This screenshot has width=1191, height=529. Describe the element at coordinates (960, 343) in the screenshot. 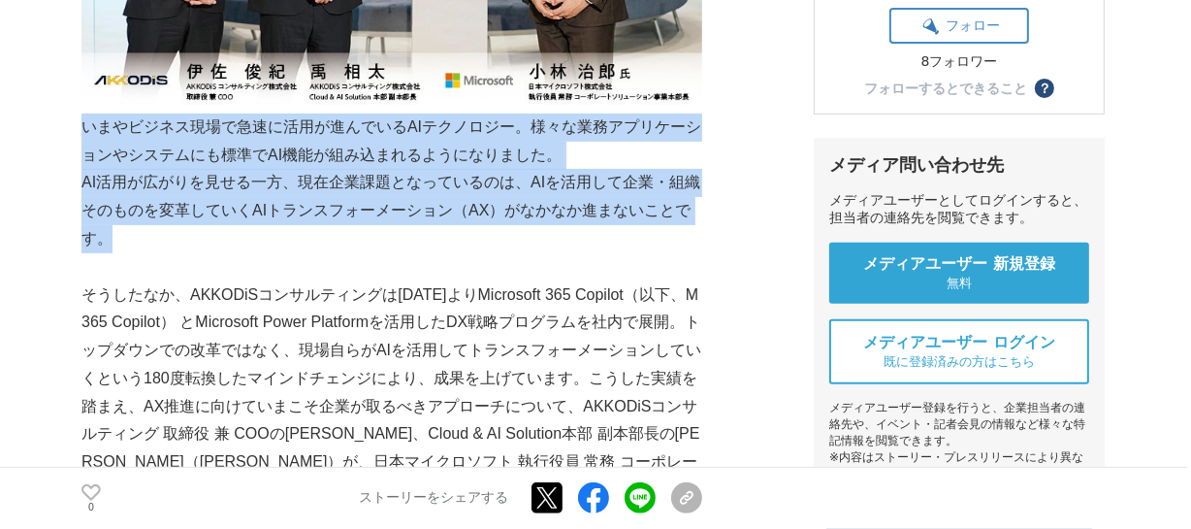

I see `span: メディアユーザー ログイン` at that location.